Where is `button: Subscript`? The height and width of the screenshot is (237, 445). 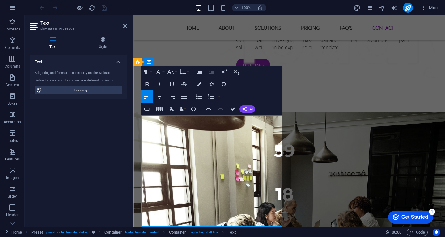 button: Subscript is located at coordinates (237, 72).